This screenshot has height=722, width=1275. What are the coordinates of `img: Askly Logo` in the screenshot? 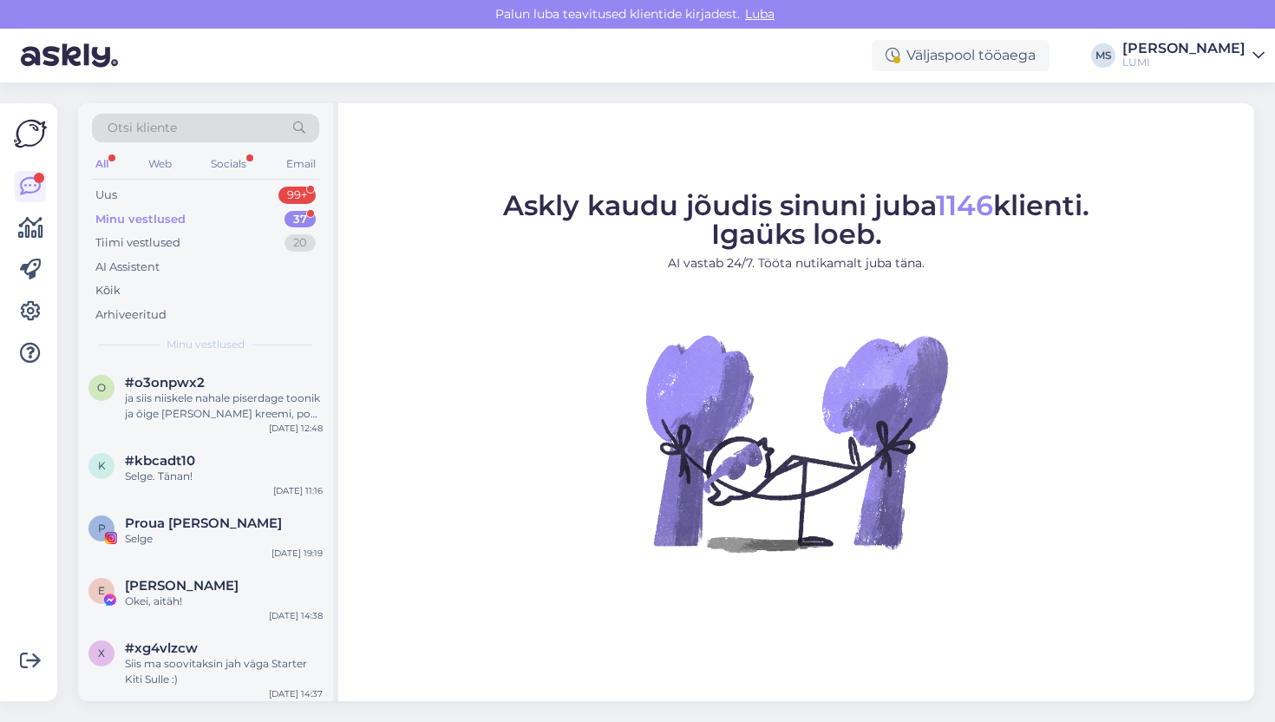 It's located at (30, 134).